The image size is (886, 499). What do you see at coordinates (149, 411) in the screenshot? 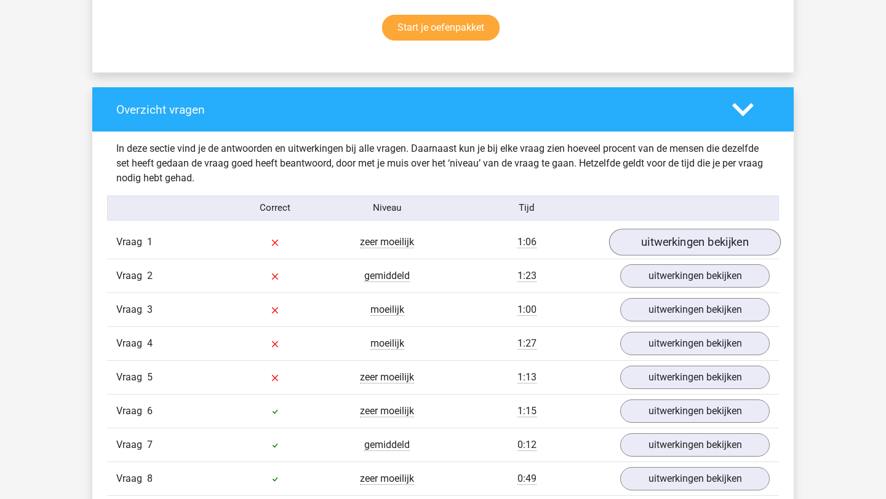
I see `span: 6` at bounding box center [149, 411].